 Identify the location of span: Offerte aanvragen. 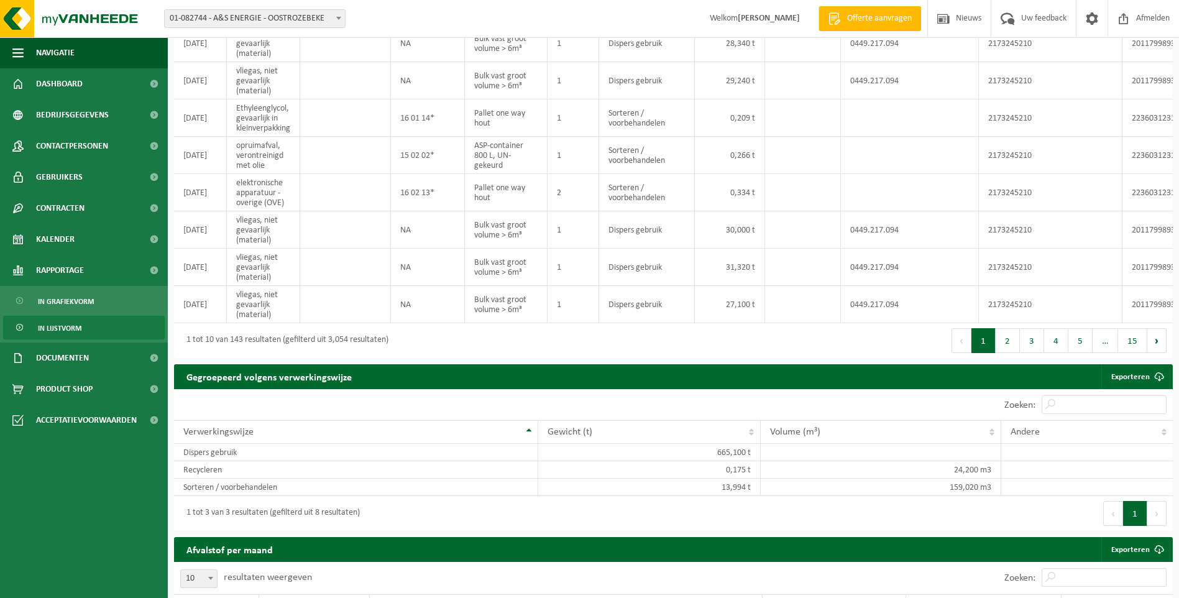
(879, 19).